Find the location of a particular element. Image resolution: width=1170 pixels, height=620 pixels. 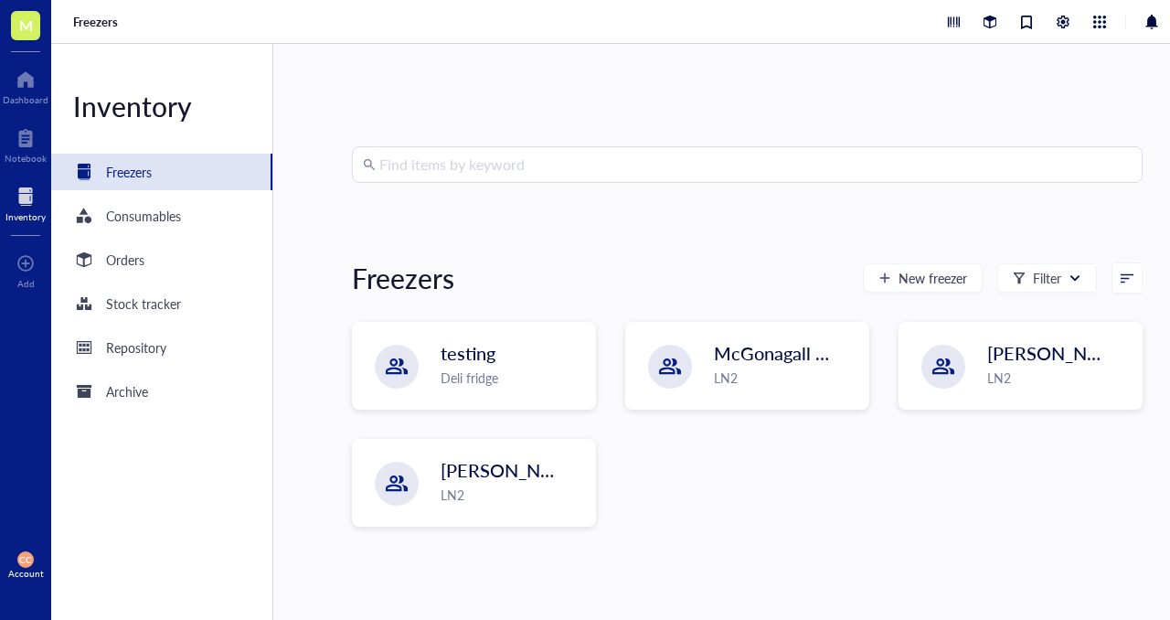

div: Dashboard is located at coordinates (26, 100).